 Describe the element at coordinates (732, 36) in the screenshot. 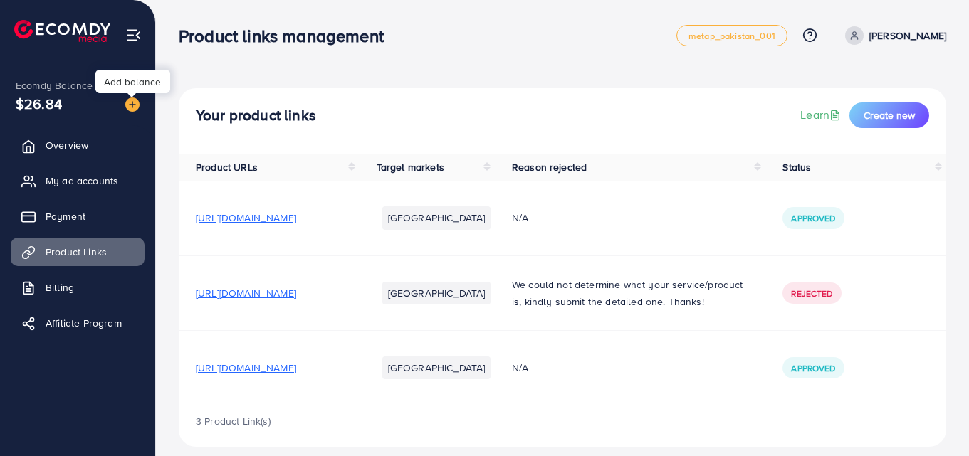

I see `a: metap_pakistan_001` at that location.